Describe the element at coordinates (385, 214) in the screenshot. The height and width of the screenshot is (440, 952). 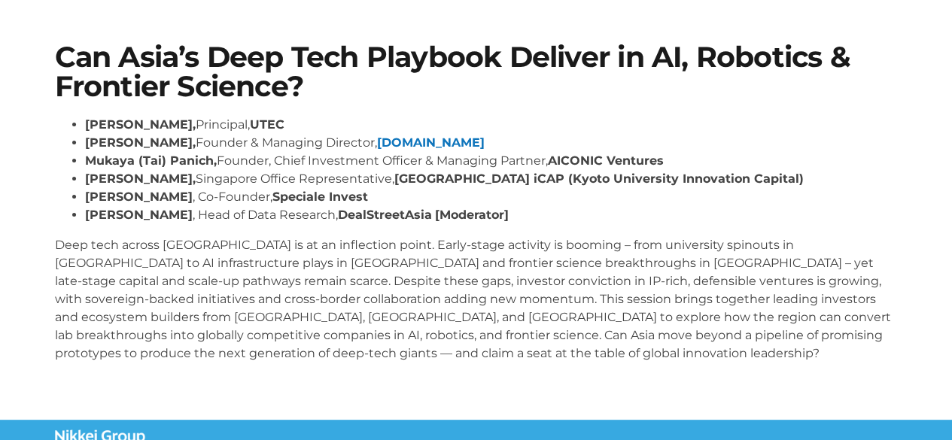
I see `strong: DealStreetAsia` at that location.